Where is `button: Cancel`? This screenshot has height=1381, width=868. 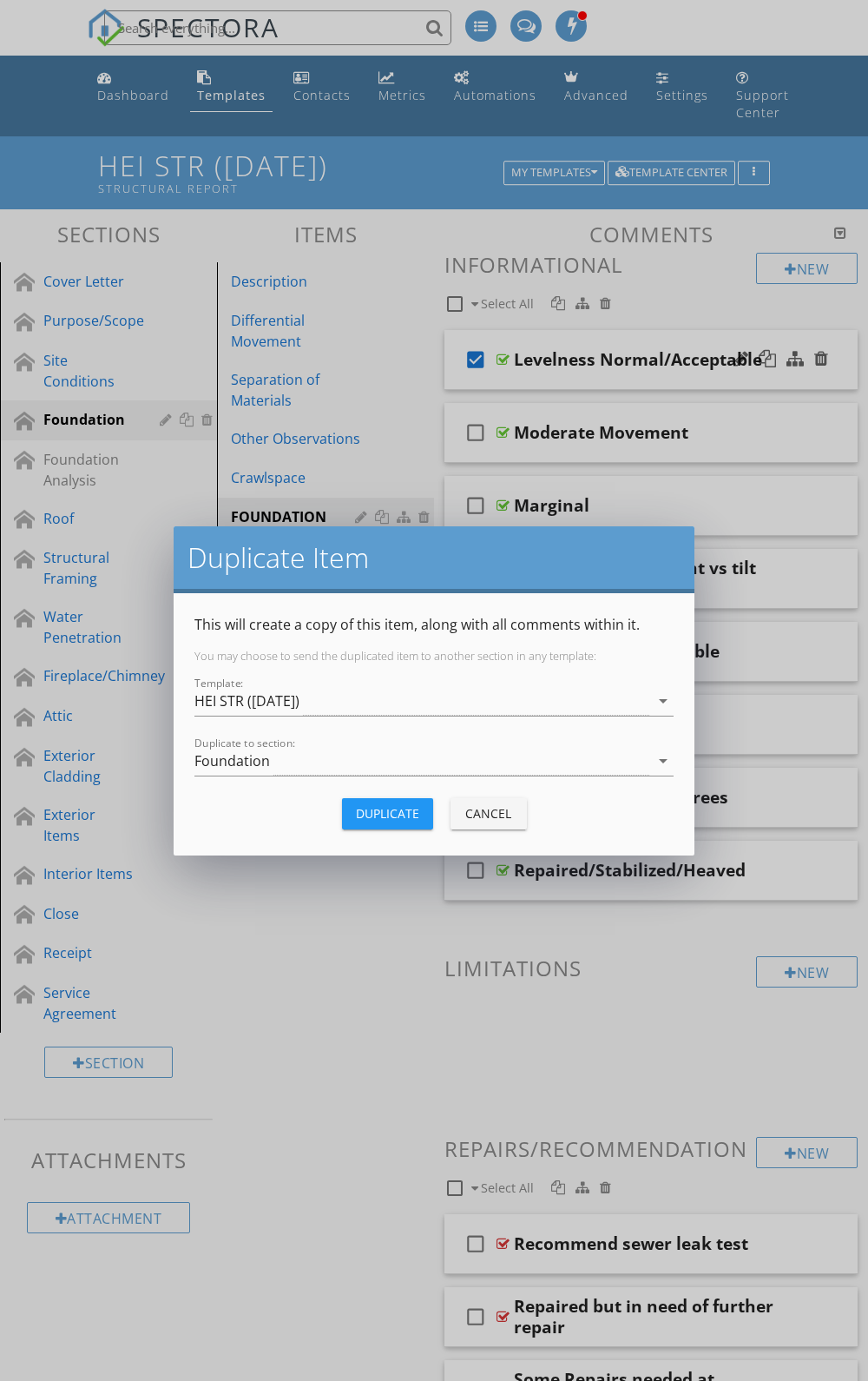
button: Cancel is located at coordinates (489, 814).